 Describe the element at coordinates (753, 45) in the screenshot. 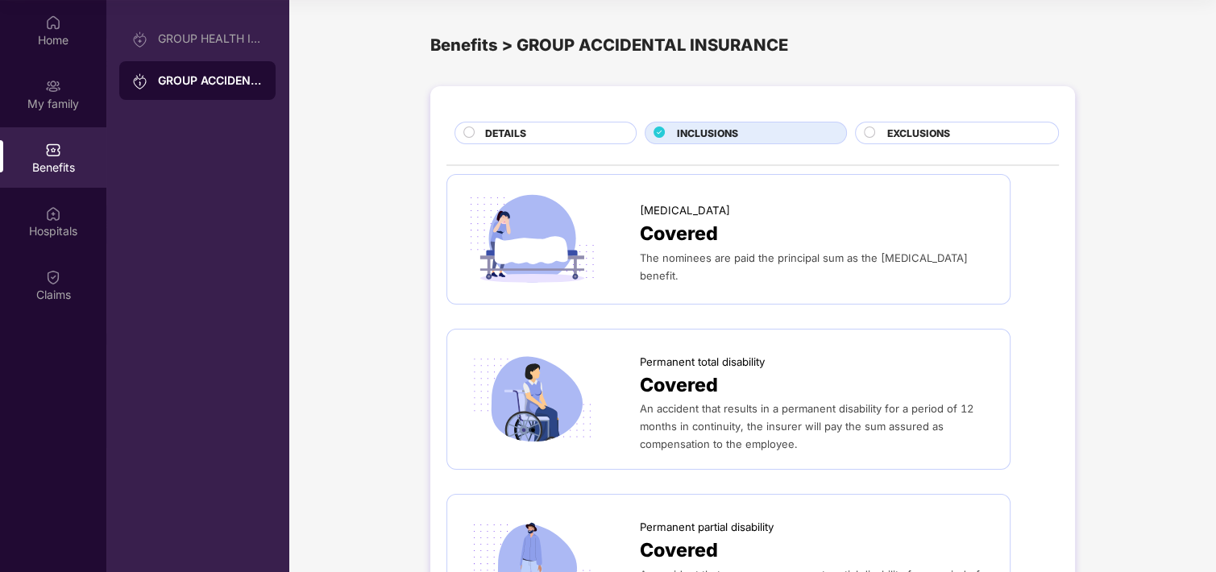

I see `div: Benefits > GROUP ACCIDENTAL INSURANCE` at that location.